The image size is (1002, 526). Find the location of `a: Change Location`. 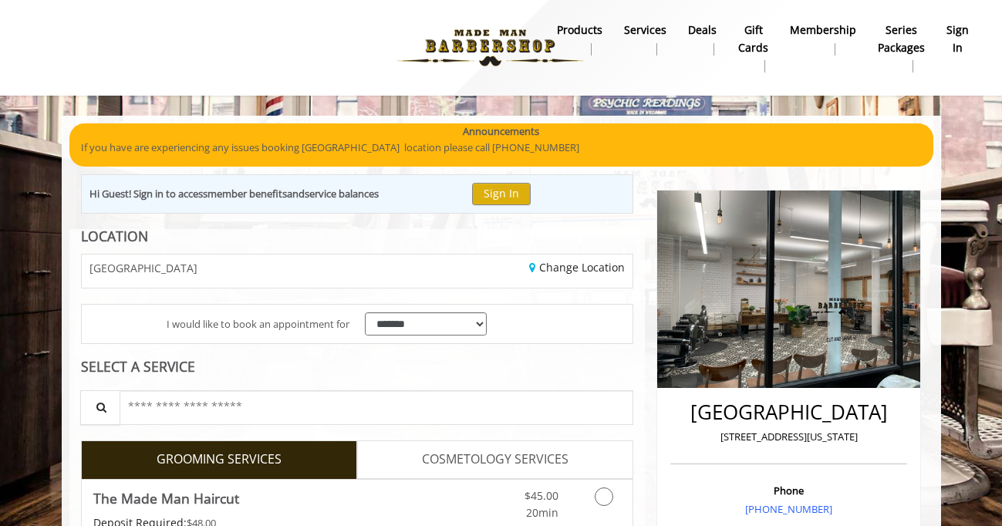

a: Change Location is located at coordinates (577, 267).